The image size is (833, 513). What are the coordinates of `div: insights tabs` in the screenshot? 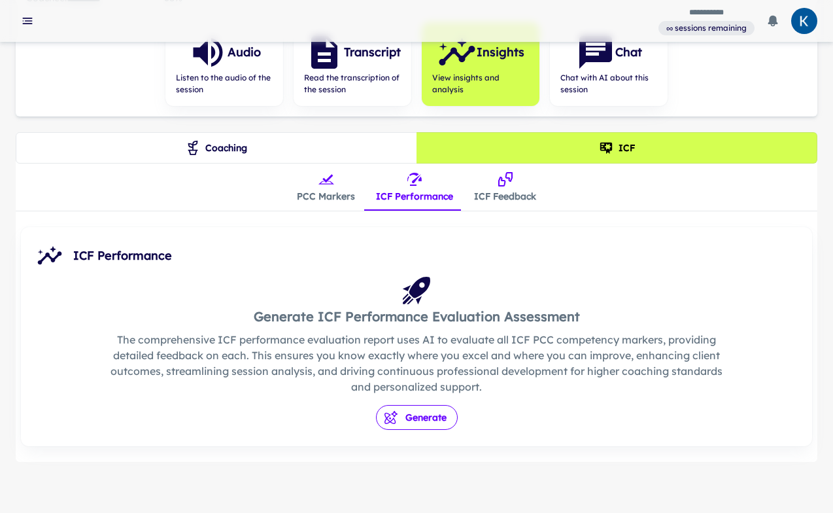 It's located at (417, 187).